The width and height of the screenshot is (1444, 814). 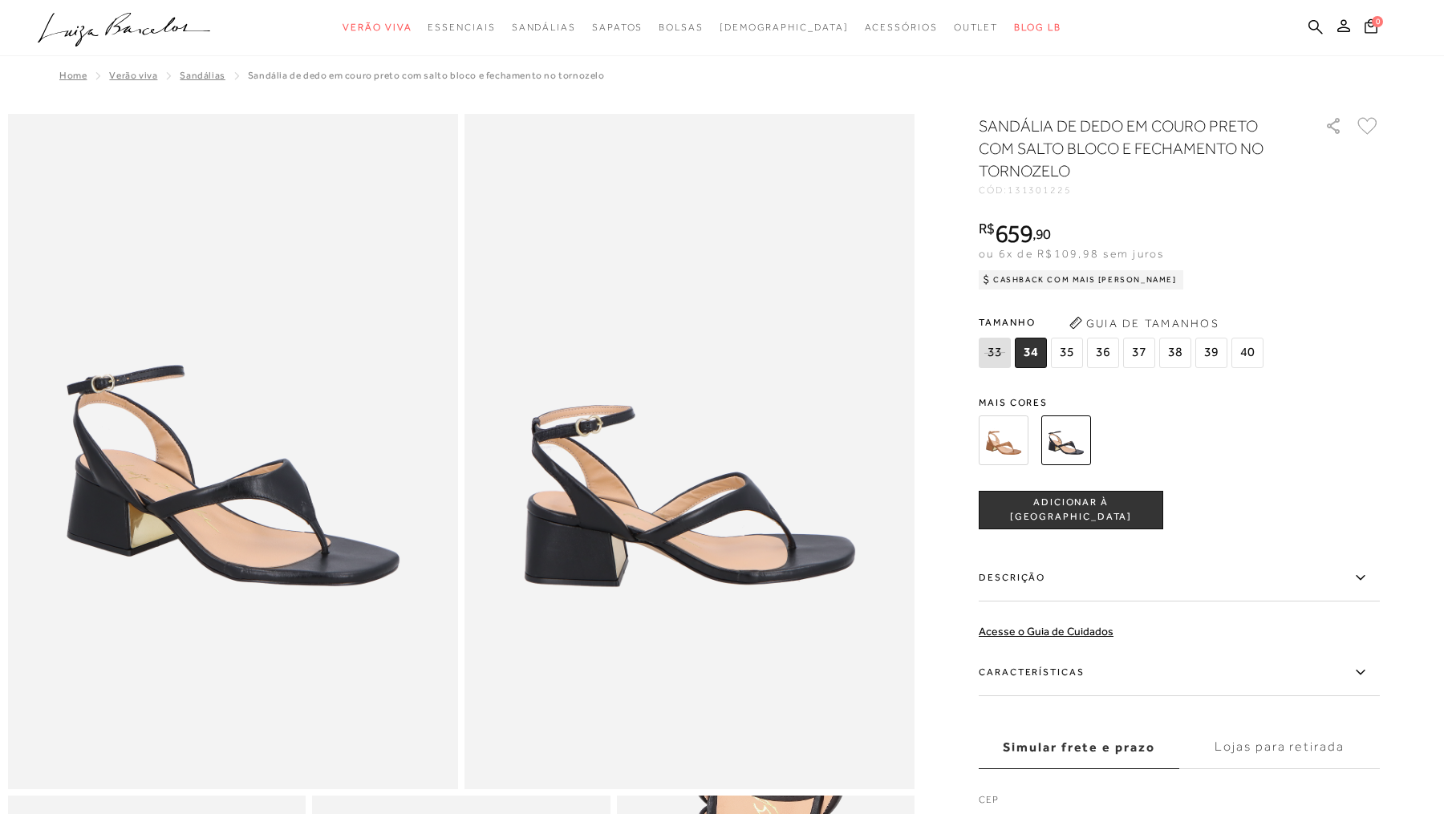 What do you see at coordinates (1037, 27) in the screenshot?
I see `span: BLOG LB` at bounding box center [1037, 27].